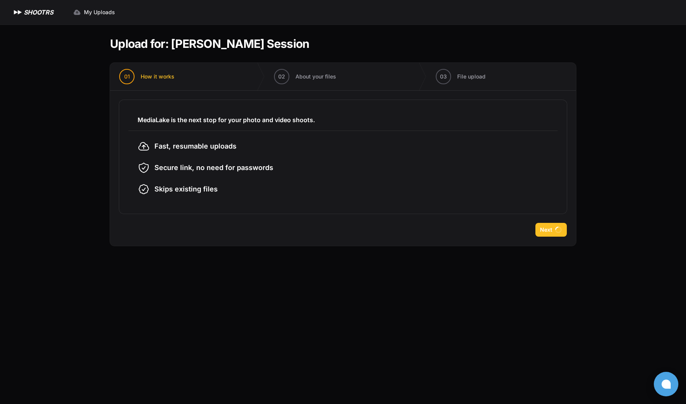 The width and height of the screenshot is (686, 404). What do you see at coordinates (186, 189) in the screenshot?
I see `span: Skips existing files` at bounding box center [186, 189].